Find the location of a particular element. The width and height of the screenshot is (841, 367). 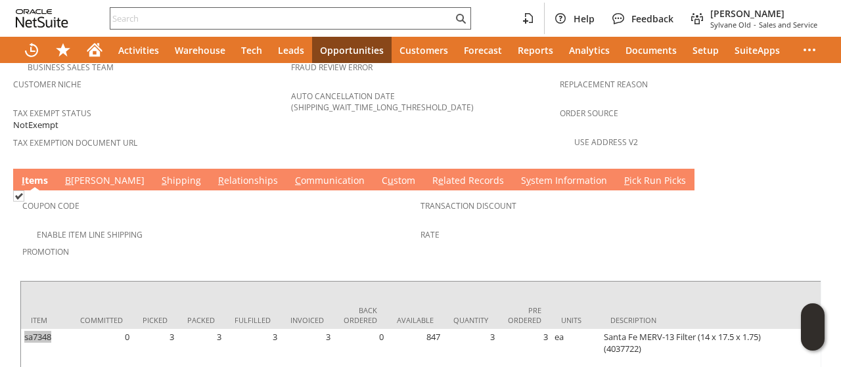

span: Reports is located at coordinates (536, 50).